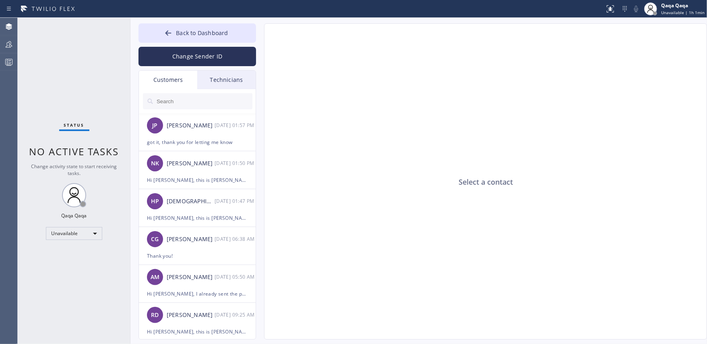 The width and height of the screenshot is (707, 344). What do you see at coordinates (236, 201) in the screenshot?
I see `div: 09/02/2025 9:47 AM` at bounding box center [236, 201].